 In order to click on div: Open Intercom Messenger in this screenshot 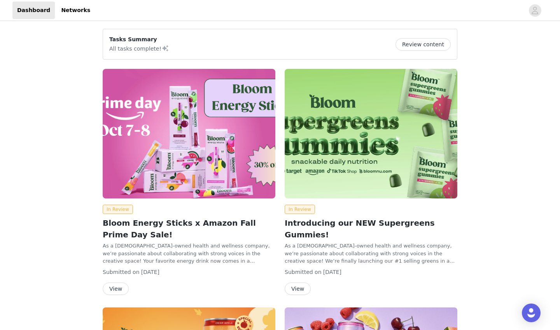, I will do `click(531, 313)`.